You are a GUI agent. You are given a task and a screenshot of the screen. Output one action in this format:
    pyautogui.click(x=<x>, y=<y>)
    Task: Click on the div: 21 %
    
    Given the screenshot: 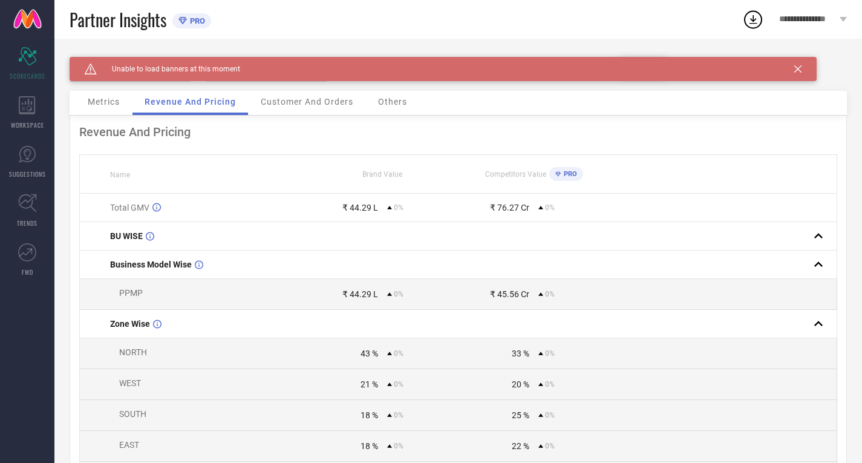 What is the action you would take?
    pyautogui.click(x=369, y=384)
    